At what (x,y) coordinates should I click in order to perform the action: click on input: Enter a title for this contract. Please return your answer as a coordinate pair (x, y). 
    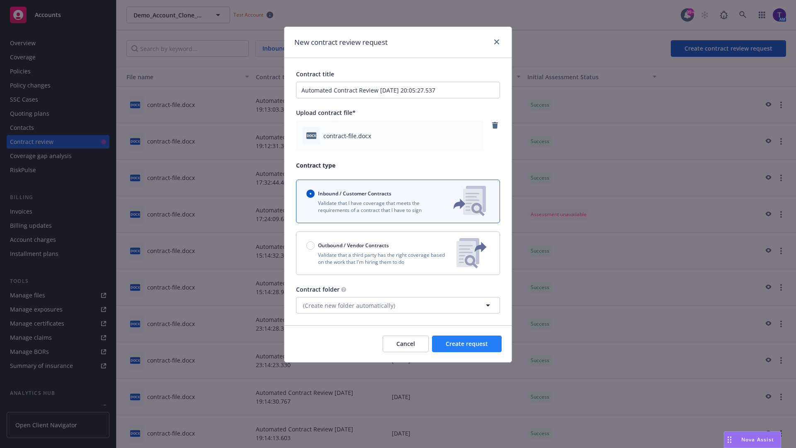
    Looking at the image, I should click on (398, 90).